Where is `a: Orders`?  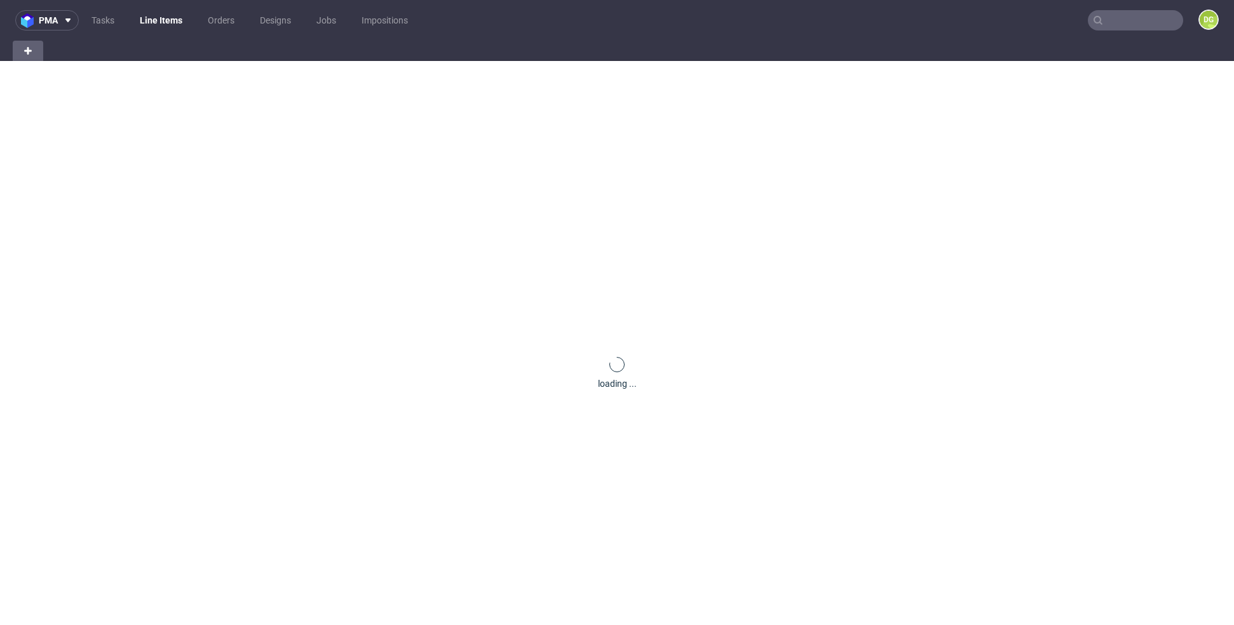 a: Orders is located at coordinates (221, 20).